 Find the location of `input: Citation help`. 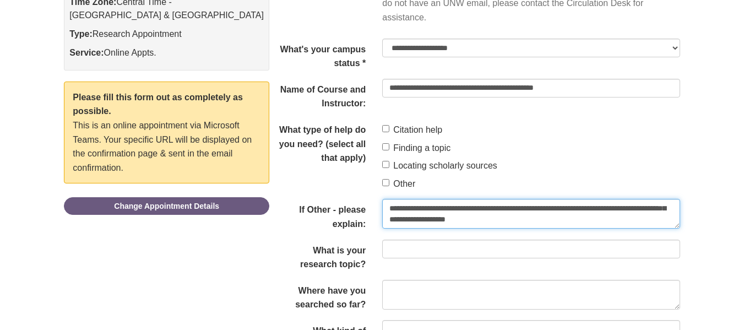

input: Citation help is located at coordinates (386, 128).